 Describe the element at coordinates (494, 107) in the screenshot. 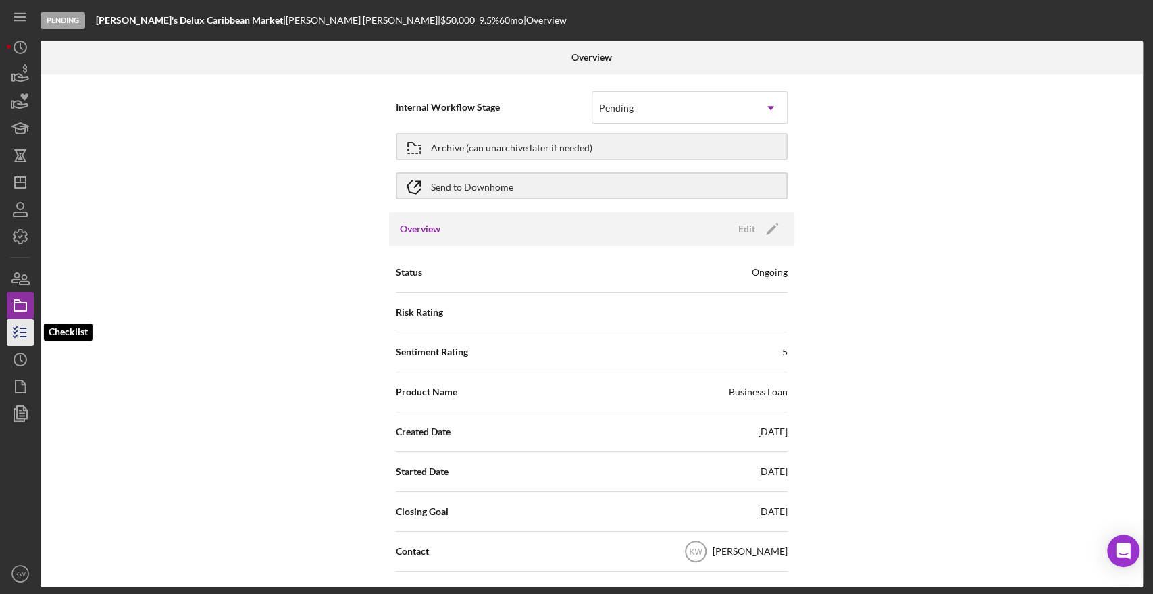

I see `span: Internal Workflow Stage` at that location.